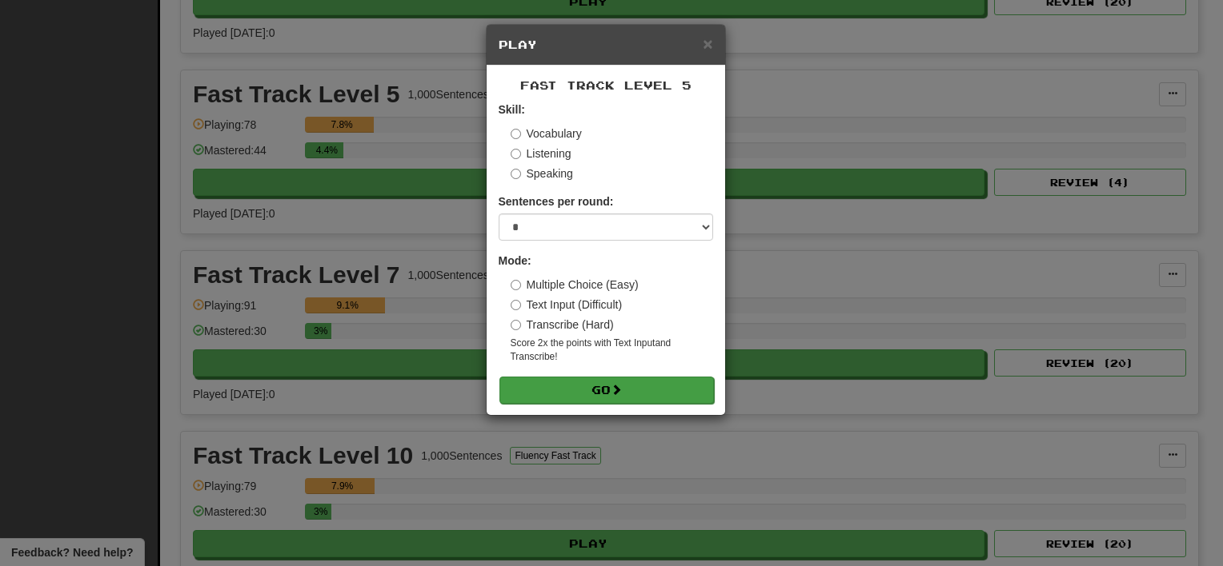 The image size is (1223, 566). What do you see at coordinates (515, 285) in the screenshot?
I see `input: Multiple Choice (Easy)` at bounding box center [515, 285].